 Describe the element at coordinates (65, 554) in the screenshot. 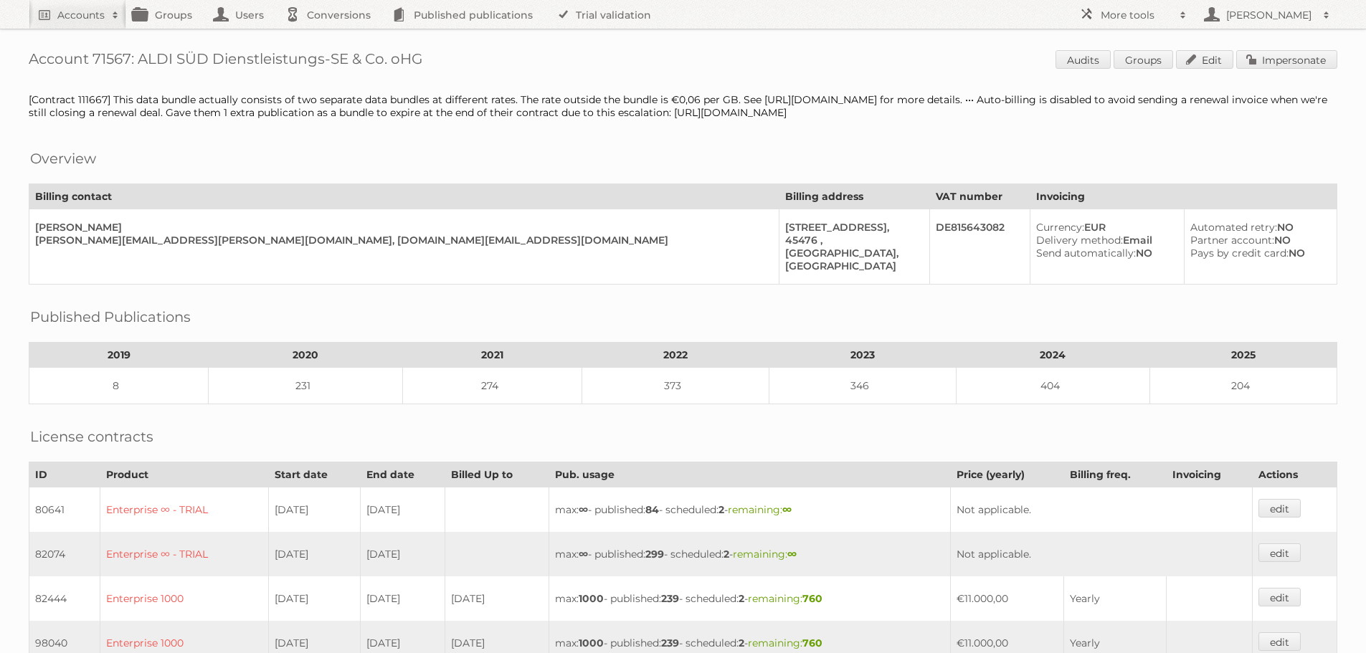

I see `td: 82074` at that location.